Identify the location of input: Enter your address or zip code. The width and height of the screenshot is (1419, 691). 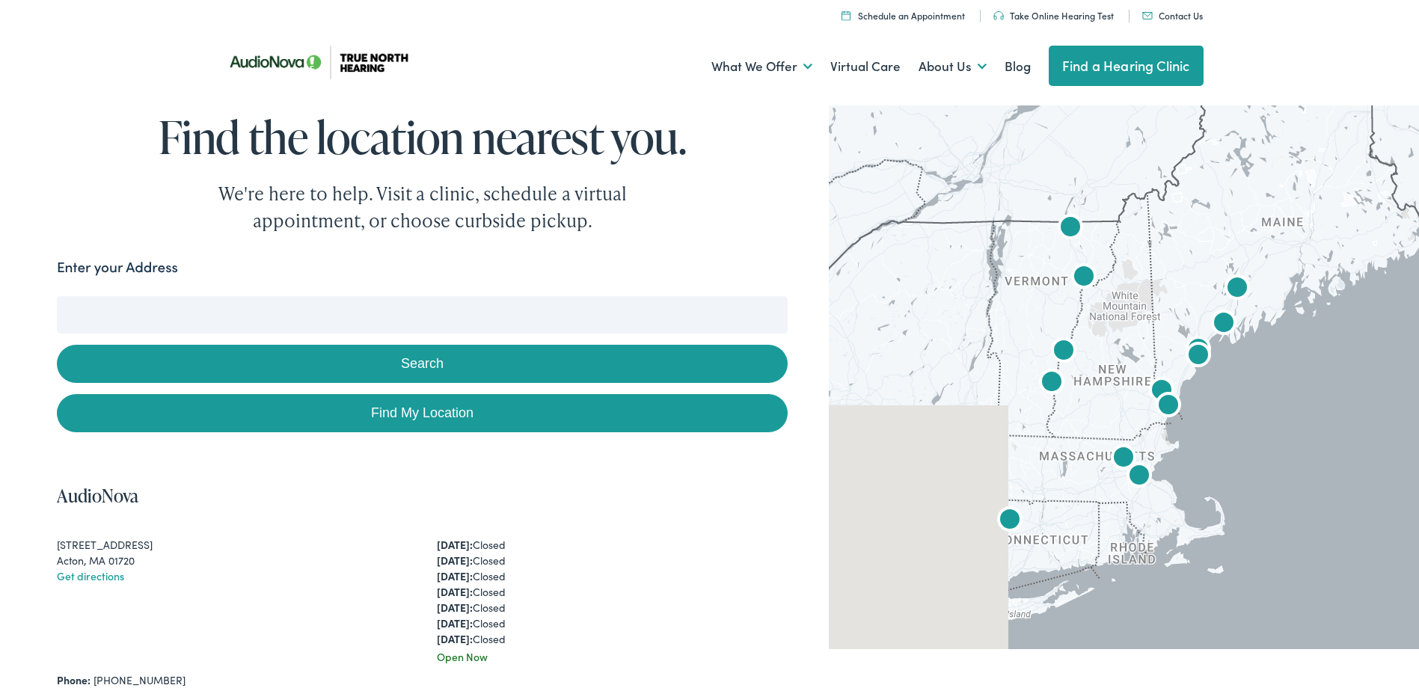
(422, 315).